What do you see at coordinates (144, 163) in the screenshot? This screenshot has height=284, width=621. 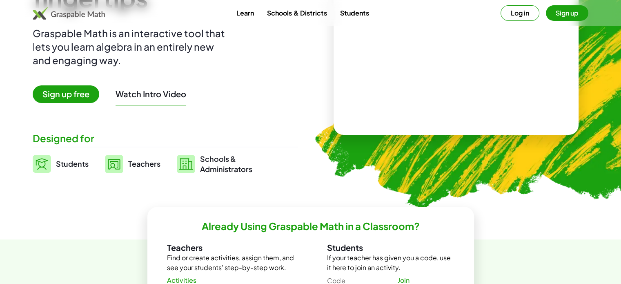 I see `span: Teachers` at bounding box center [144, 163].